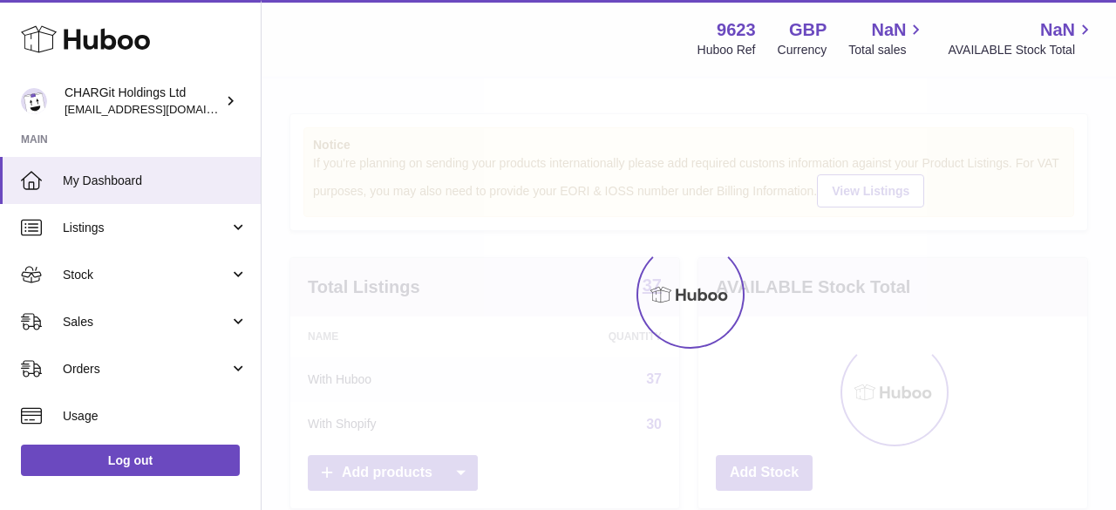 This screenshot has height=510, width=1116. I want to click on div: Huboo Ref, so click(726, 50).